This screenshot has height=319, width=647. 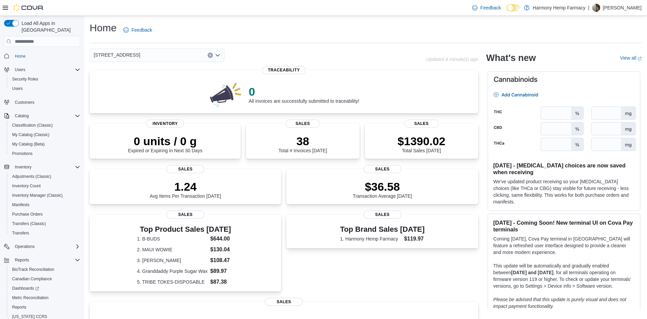 I want to click on span: Classification (Classic), so click(x=32, y=125).